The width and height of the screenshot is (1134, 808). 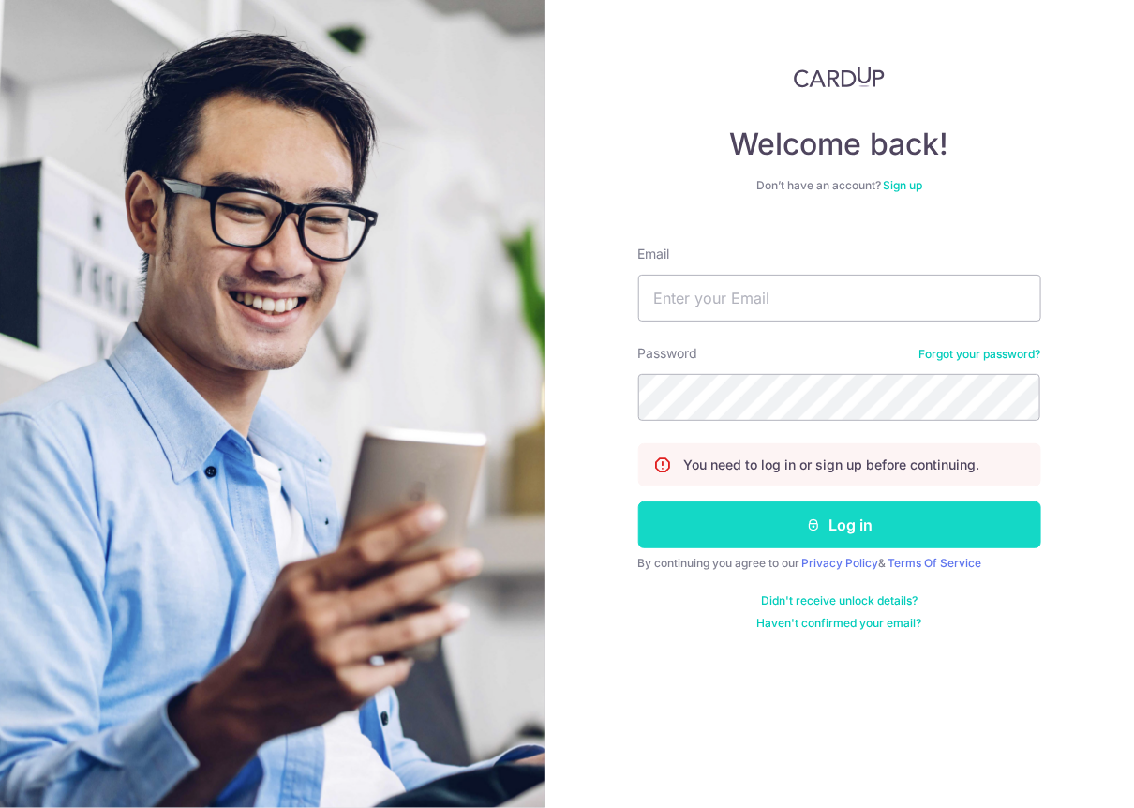 I want to click on div: By continuing you agree to our &, so click(x=840, y=563).